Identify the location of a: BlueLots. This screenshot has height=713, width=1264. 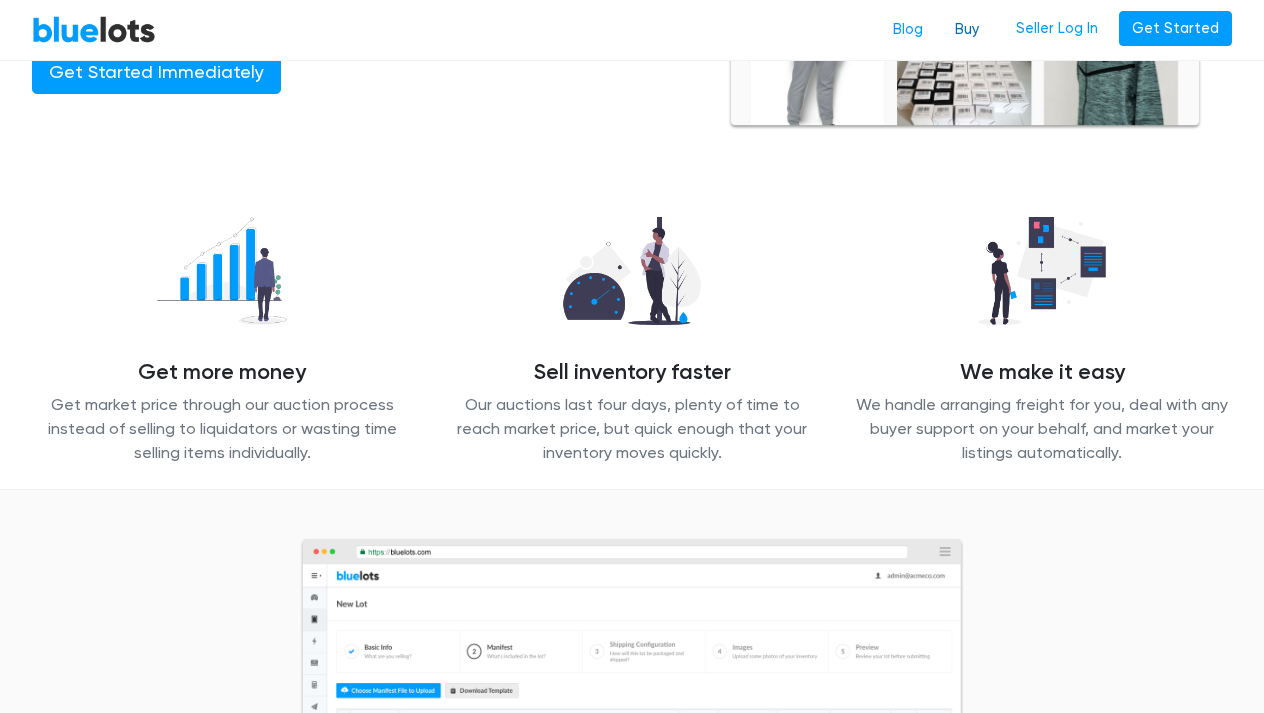
(94, 29).